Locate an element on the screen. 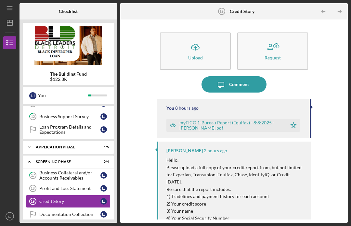  time: 2025-08-22 23:14 is located at coordinates (187, 108).